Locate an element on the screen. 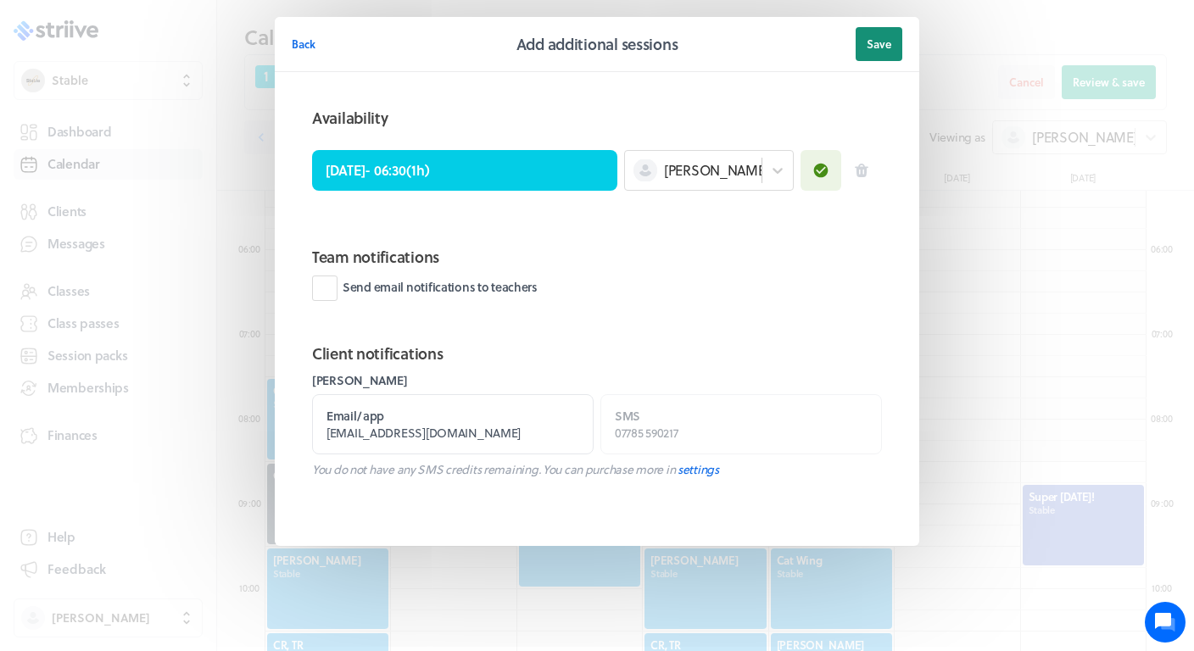 The height and width of the screenshot is (651, 1194). strong: SMS is located at coordinates (627, 416).